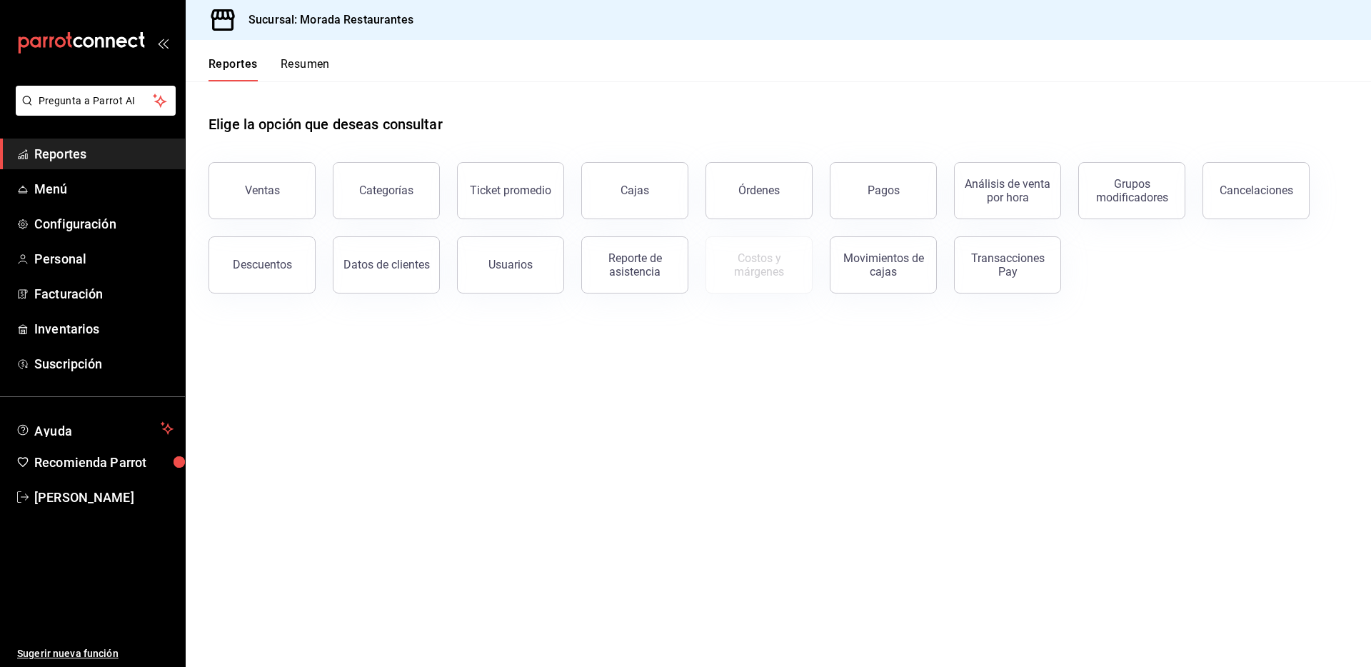  I want to click on div: Usuarios, so click(511, 264).